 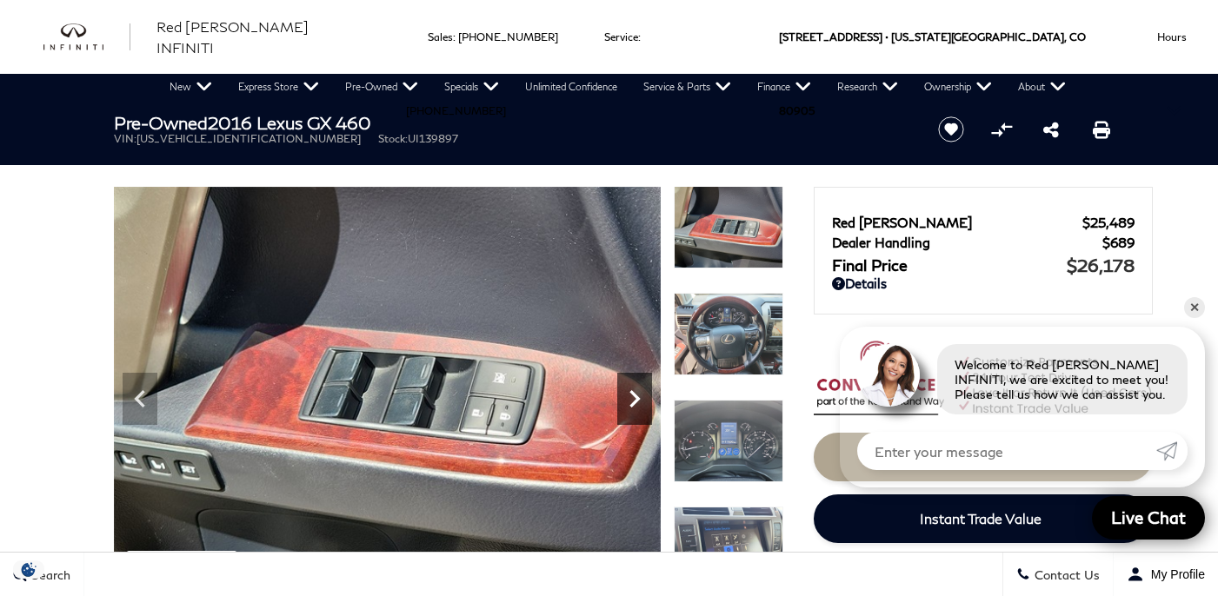 I want to click on a: Pre-Owned, so click(x=382, y=87).